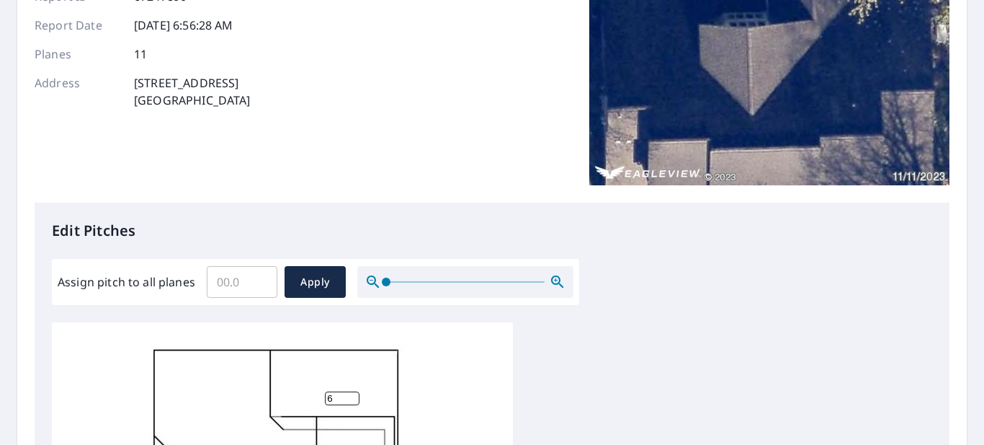 The image size is (984, 445). I want to click on button: Apply, so click(315, 282).